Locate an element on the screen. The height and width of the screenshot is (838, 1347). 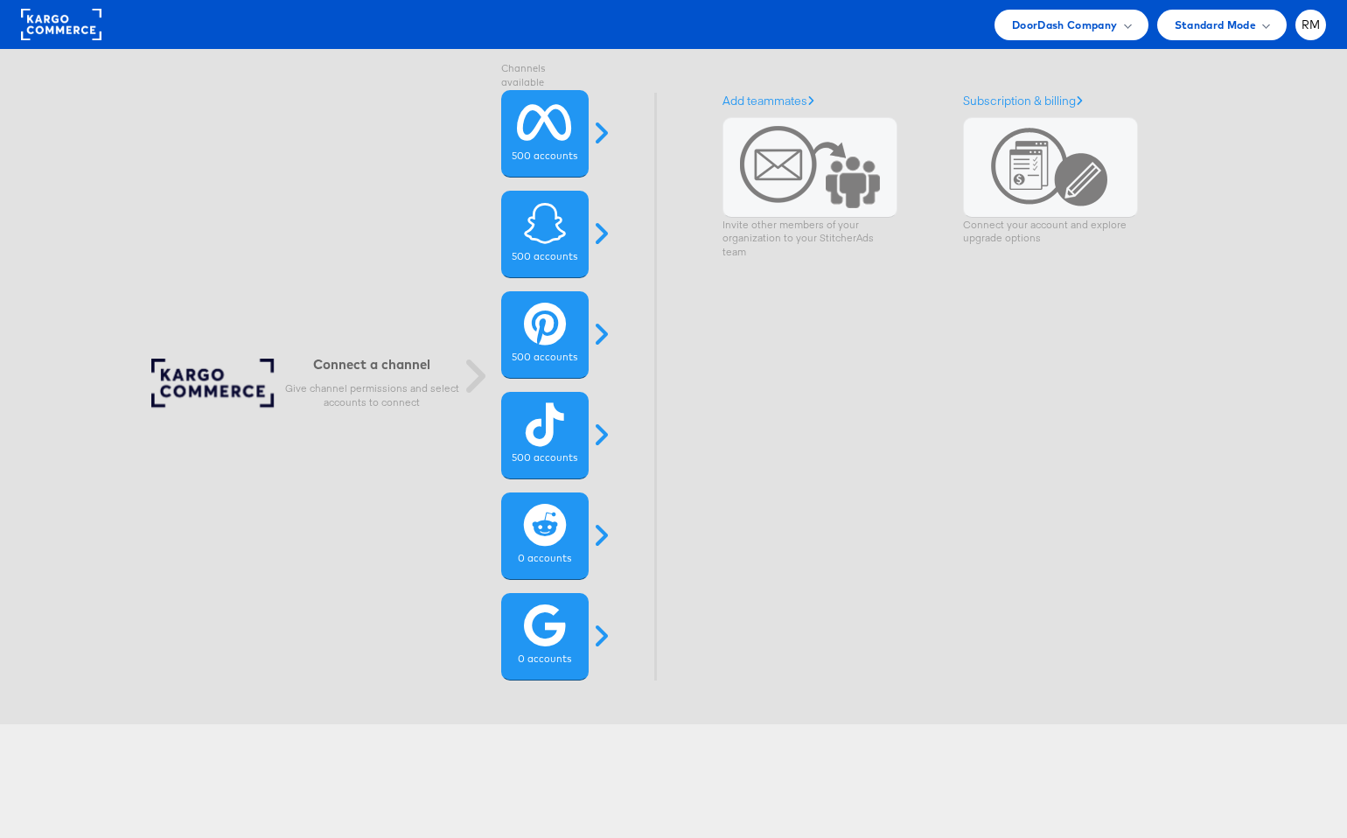
a: Add teammates is located at coordinates (768, 101).